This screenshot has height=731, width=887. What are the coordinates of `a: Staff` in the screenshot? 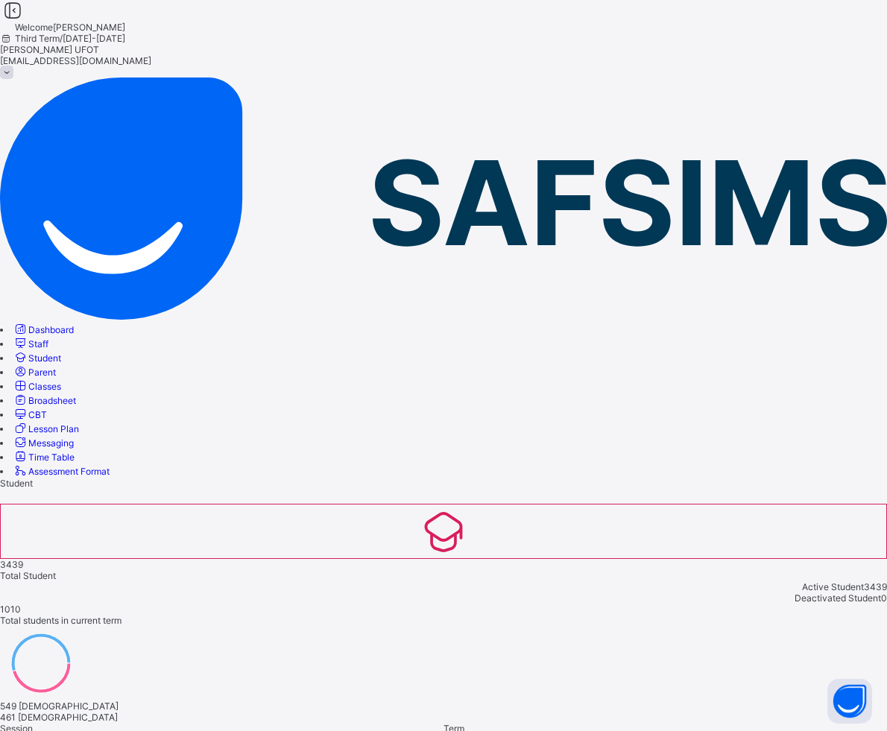 It's located at (31, 344).